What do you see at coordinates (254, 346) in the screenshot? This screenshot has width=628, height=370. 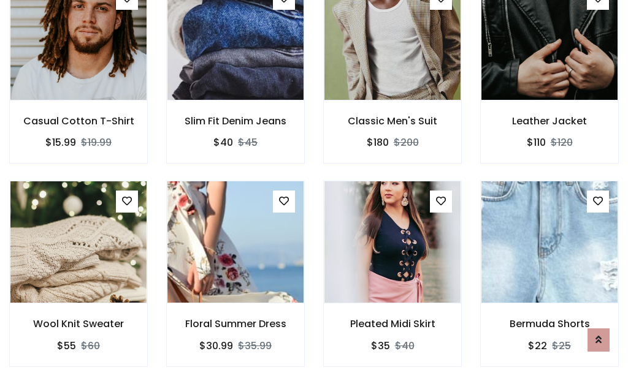 I see `del: $35.99` at bounding box center [254, 346].